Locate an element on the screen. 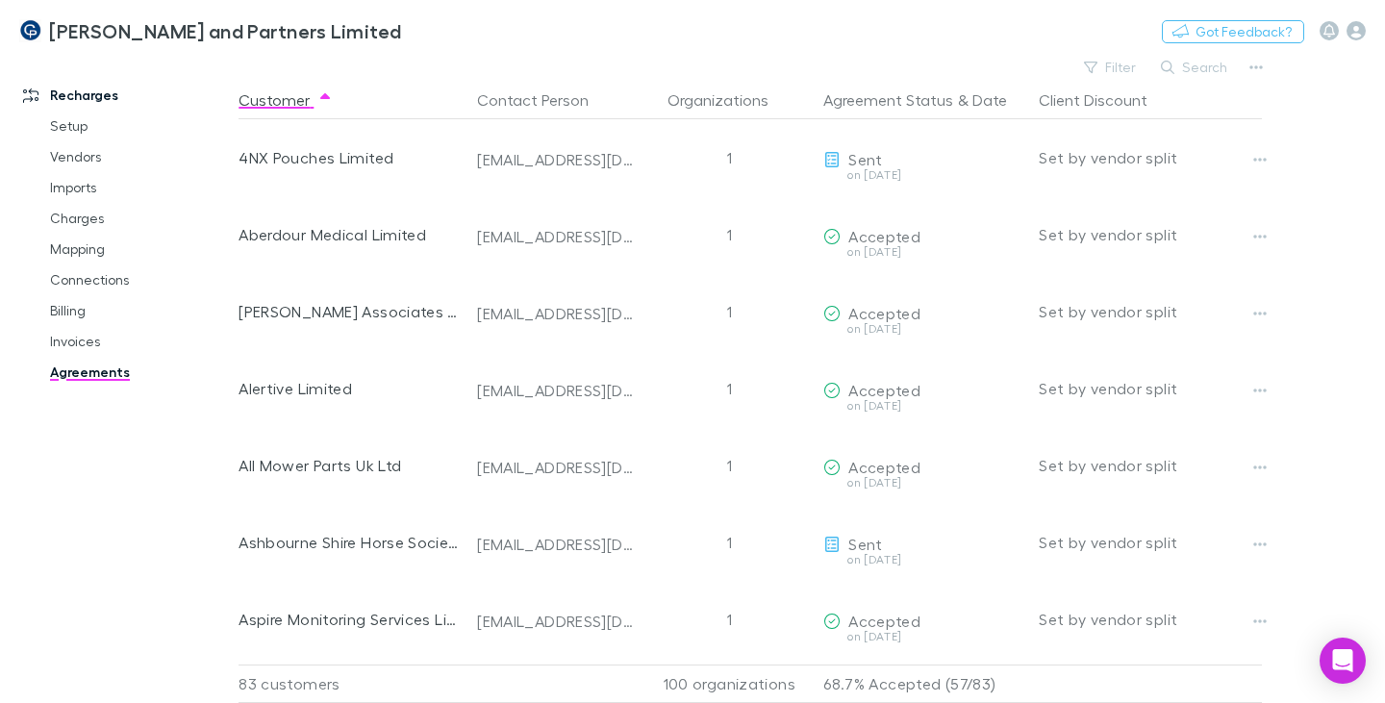  img: Coates and Partners Limited's Logo is located at coordinates (30, 31).